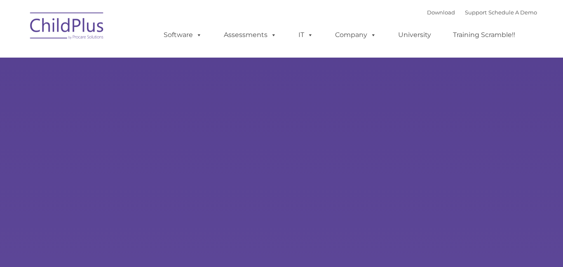 The image size is (563, 267). I want to click on a: Support, so click(475, 12).